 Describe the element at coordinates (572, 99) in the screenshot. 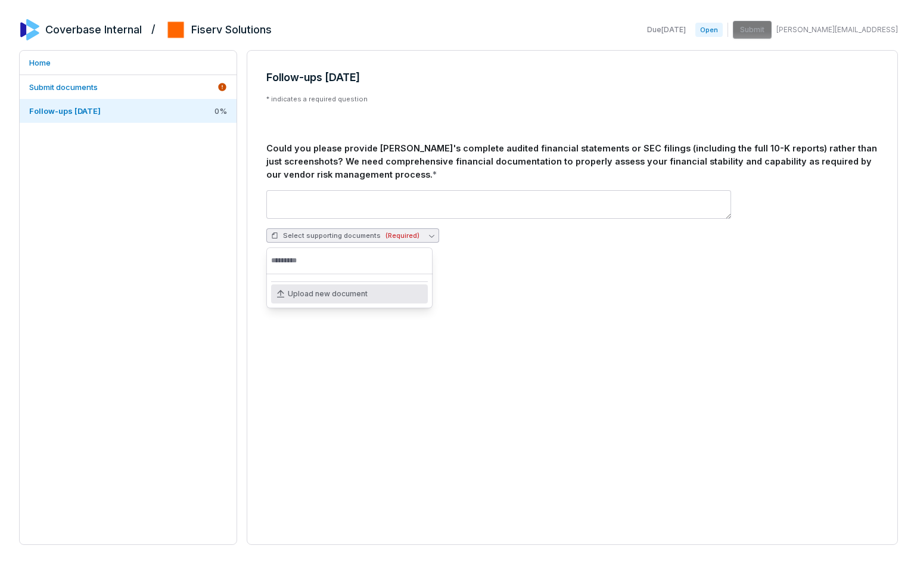

I see `p: * indicates a required question` at that location.